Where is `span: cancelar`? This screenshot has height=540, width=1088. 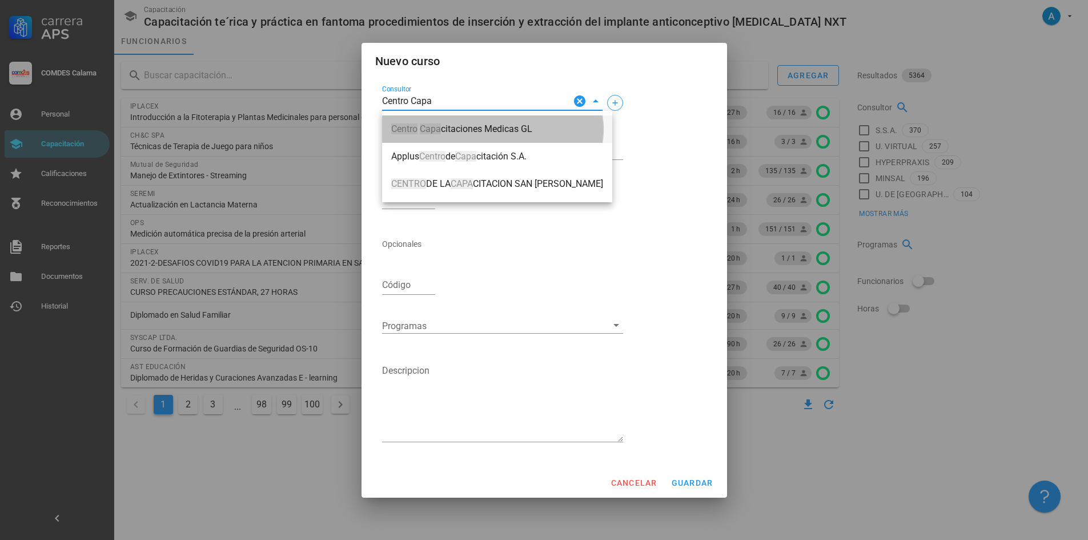 span: cancelar is located at coordinates (633, 483).